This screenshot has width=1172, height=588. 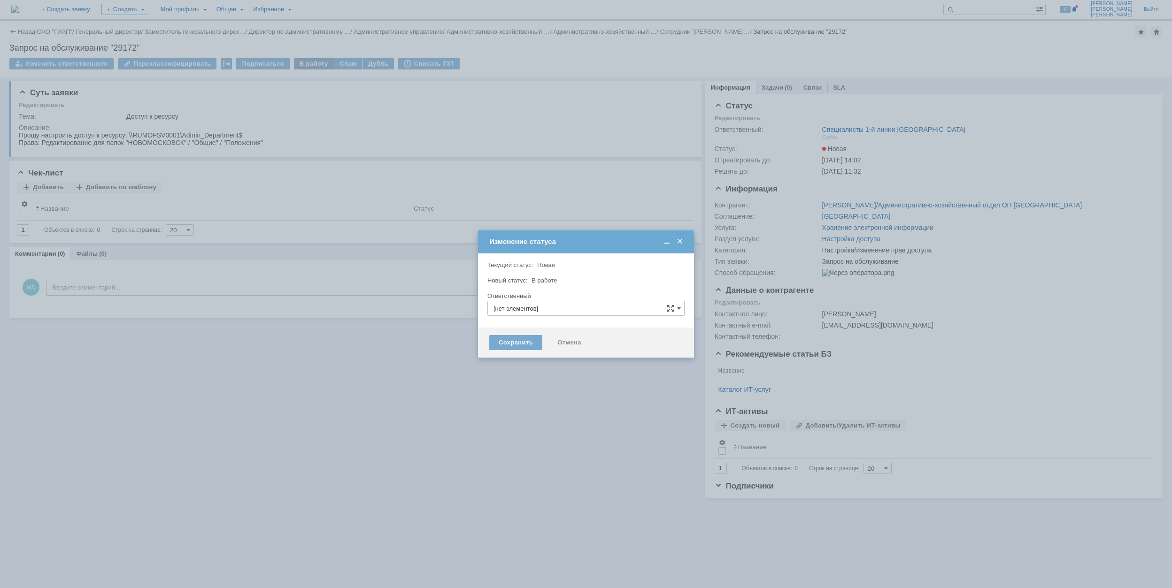 What do you see at coordinates (680, 242) in the screenshot?
I see `span: Закрыть` at bounding box center [680, 242].